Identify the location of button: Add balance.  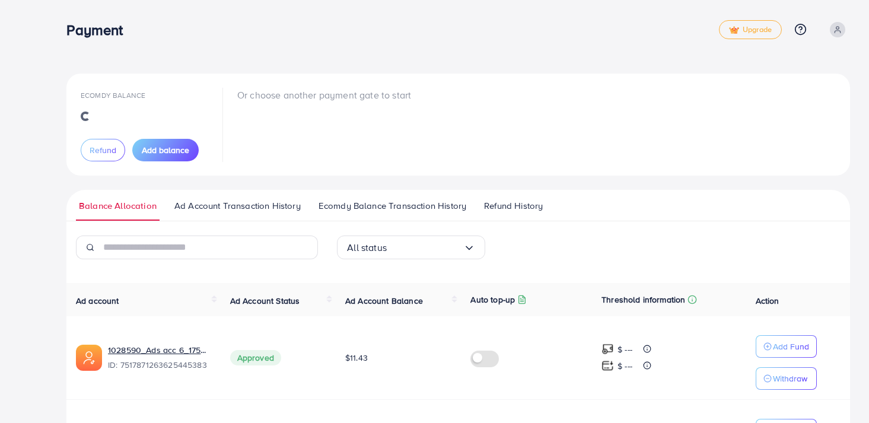
(165, 150).